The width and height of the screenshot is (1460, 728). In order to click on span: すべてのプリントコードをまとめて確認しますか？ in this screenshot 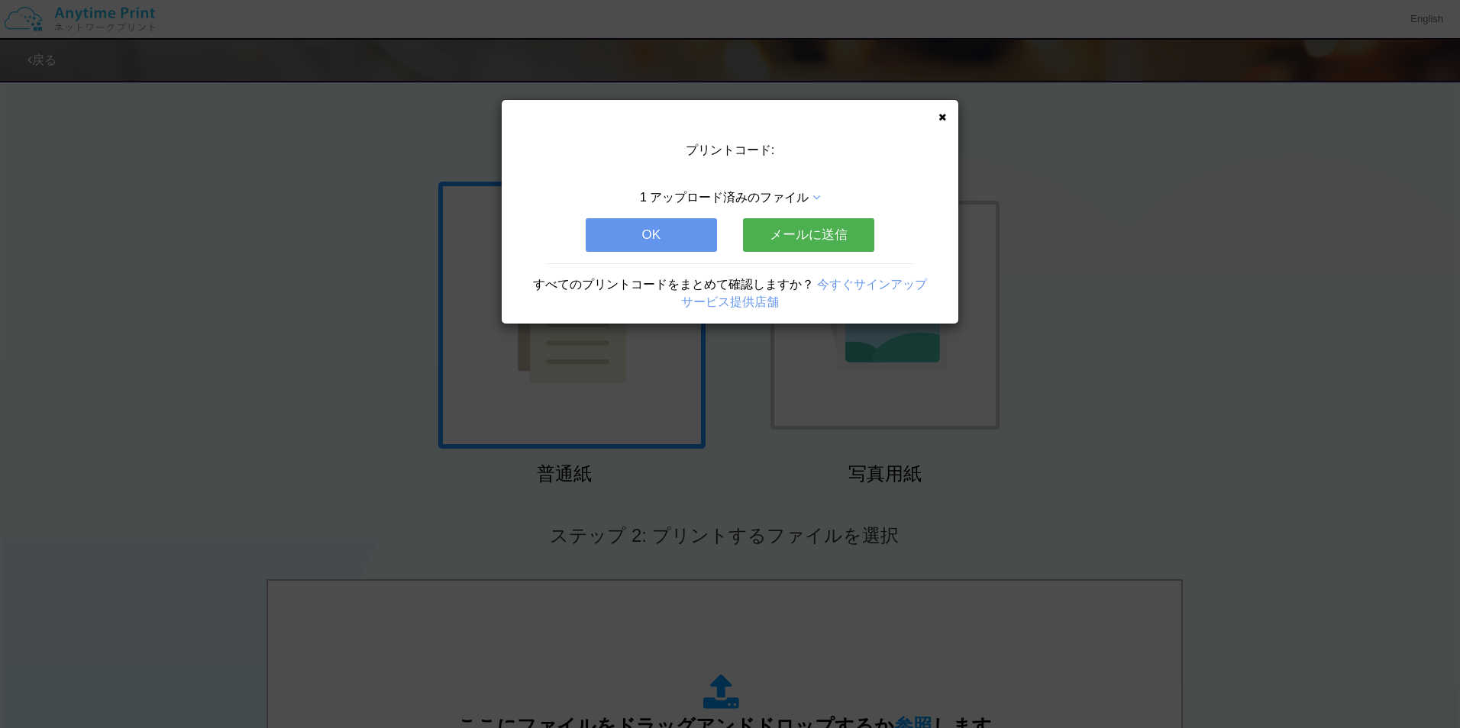, I will do `click(673, 284)`.